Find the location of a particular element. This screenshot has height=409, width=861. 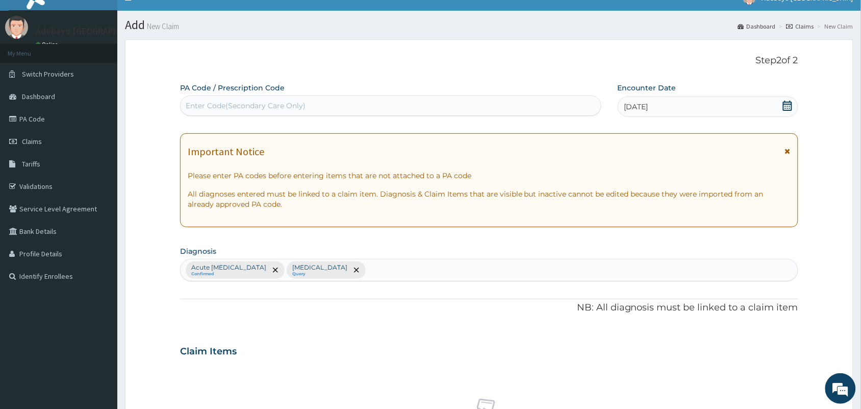

a: Dashboard is located at coordinates (757, 26).